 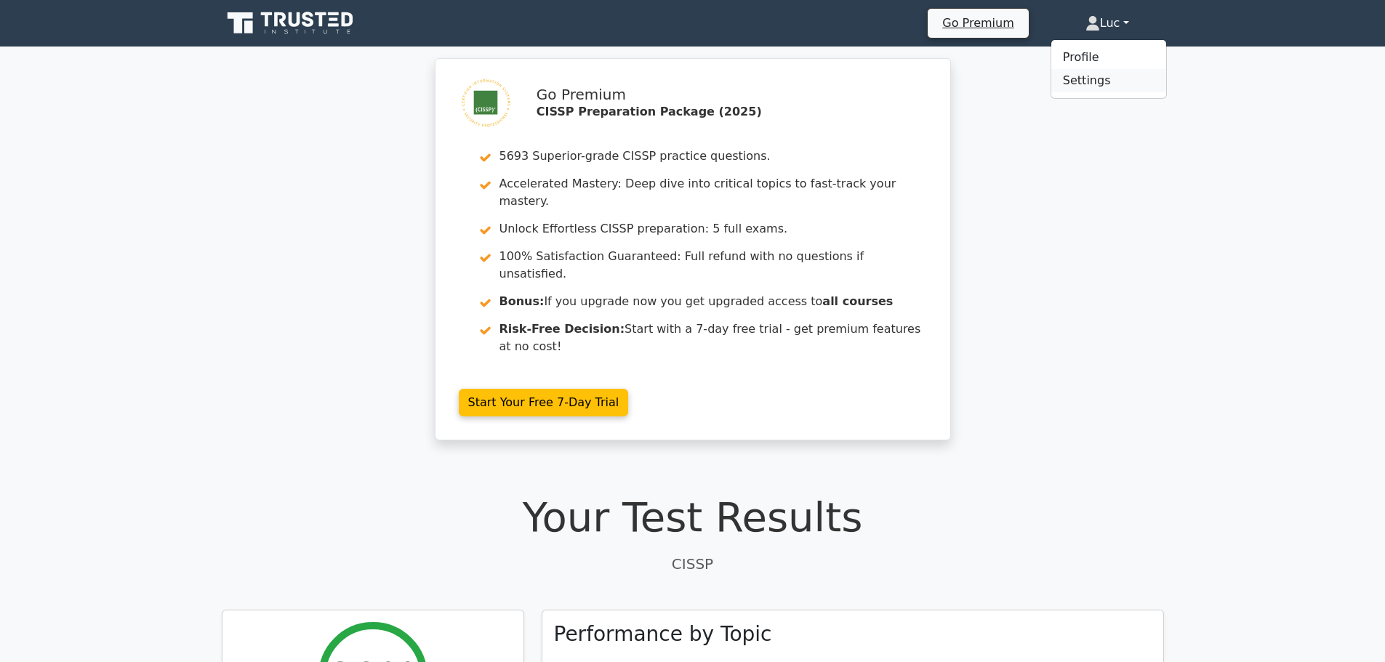 What do you see at coordinates (1108, 57) in the screenshot?
I see `a: Profile` at bounding box center [1108, 57].